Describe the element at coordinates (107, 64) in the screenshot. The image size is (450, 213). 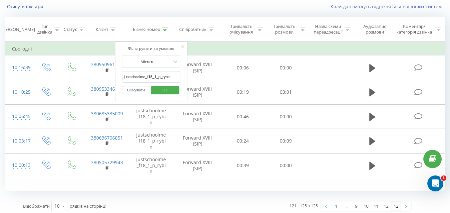
I see `a: 380950961078` at that location.